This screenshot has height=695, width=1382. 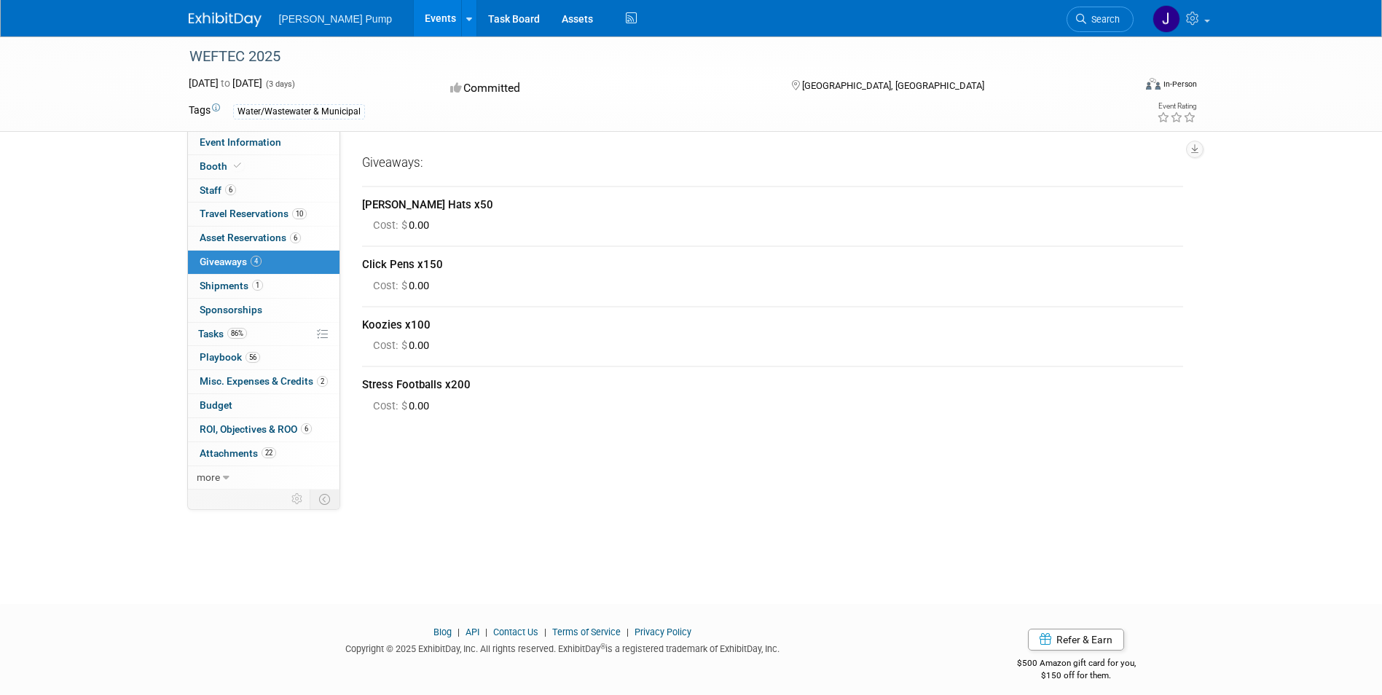 What do you see at coordinates (222, 334) in the screenshot?
I see `span: Tasks` at bounding box center [222, 334].